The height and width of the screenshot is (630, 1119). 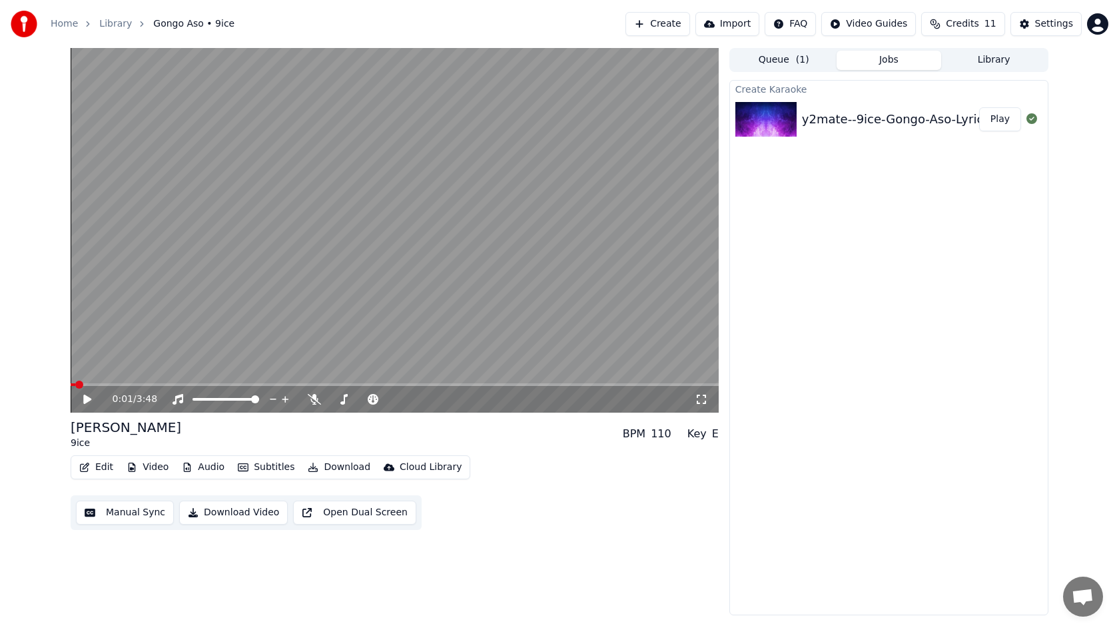 I want to click on a: Library, so click(x=115, y=24).